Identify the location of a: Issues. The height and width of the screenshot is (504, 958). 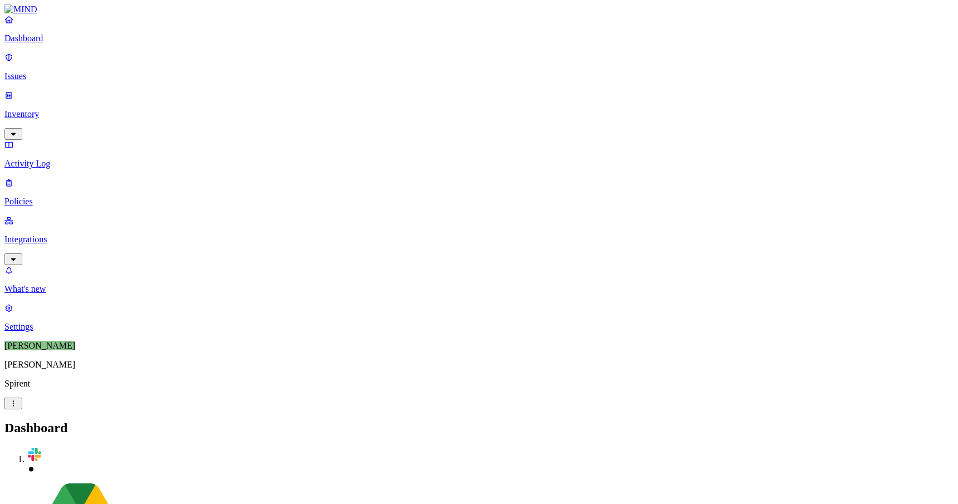
(479, 67).